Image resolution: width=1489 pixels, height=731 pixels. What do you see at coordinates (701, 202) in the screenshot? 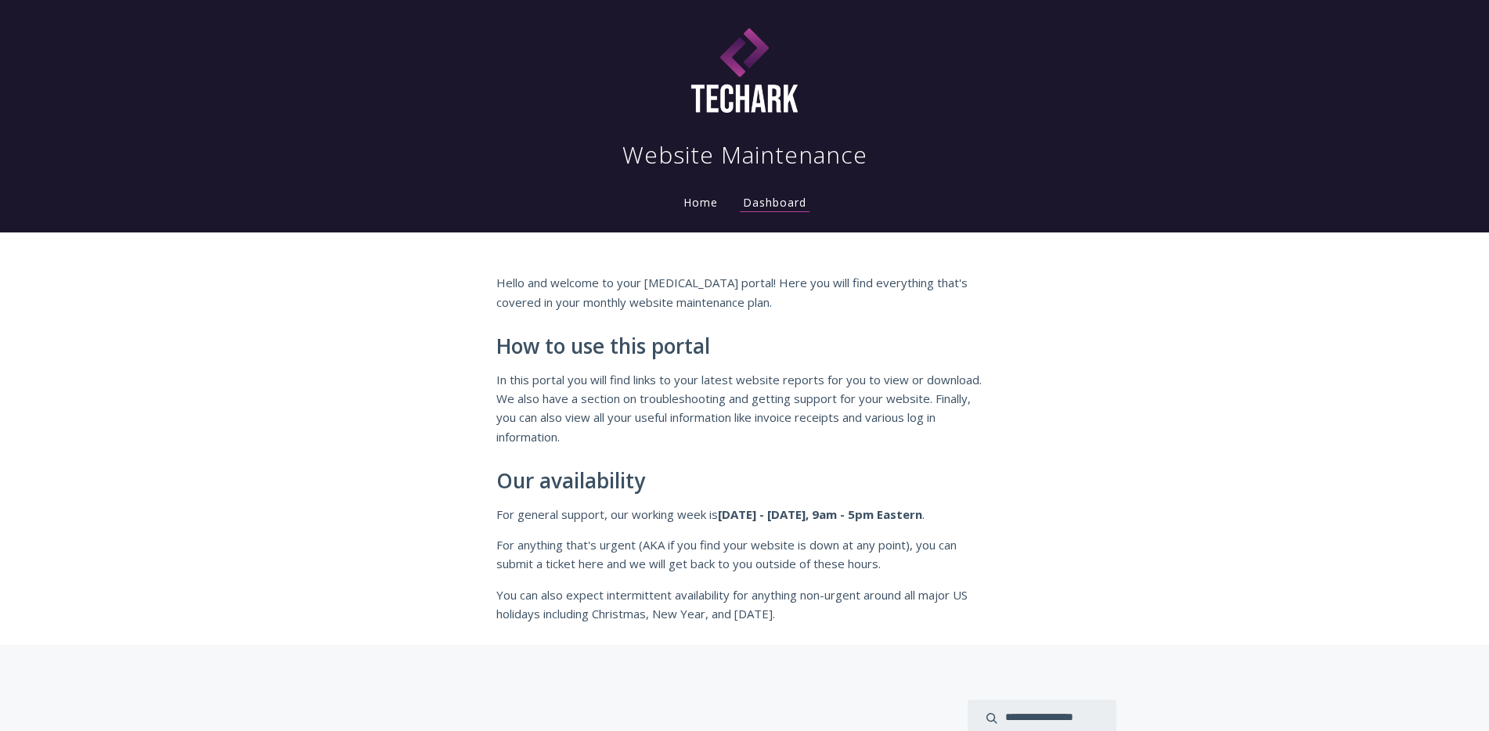
I see `a: Home` at bounding box center [701, 202].